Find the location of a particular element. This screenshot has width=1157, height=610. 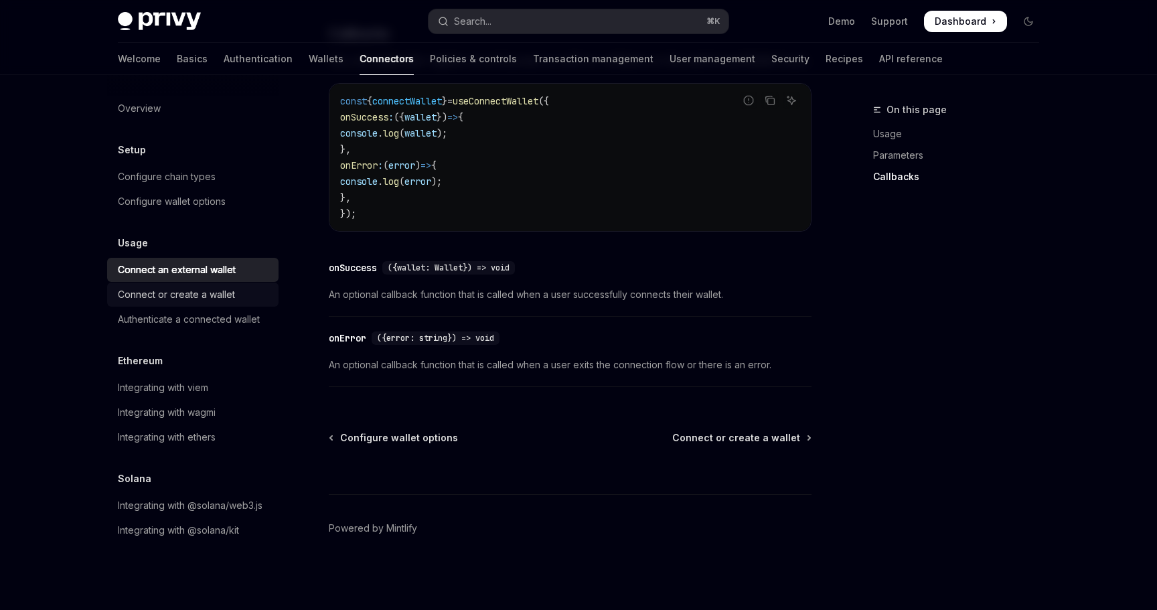

h5: Usage is located at coordinates (133, 243).